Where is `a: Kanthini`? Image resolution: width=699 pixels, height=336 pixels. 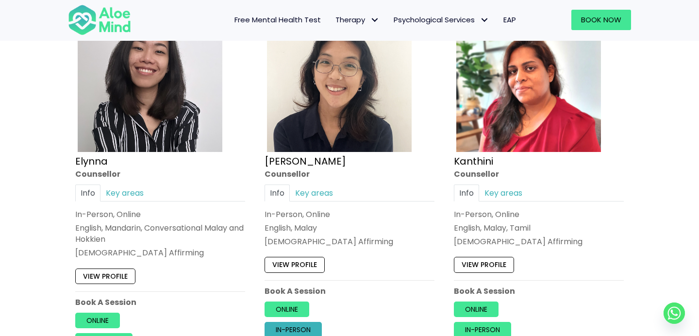
a: Kanthini is located at coordinates (474, 161).